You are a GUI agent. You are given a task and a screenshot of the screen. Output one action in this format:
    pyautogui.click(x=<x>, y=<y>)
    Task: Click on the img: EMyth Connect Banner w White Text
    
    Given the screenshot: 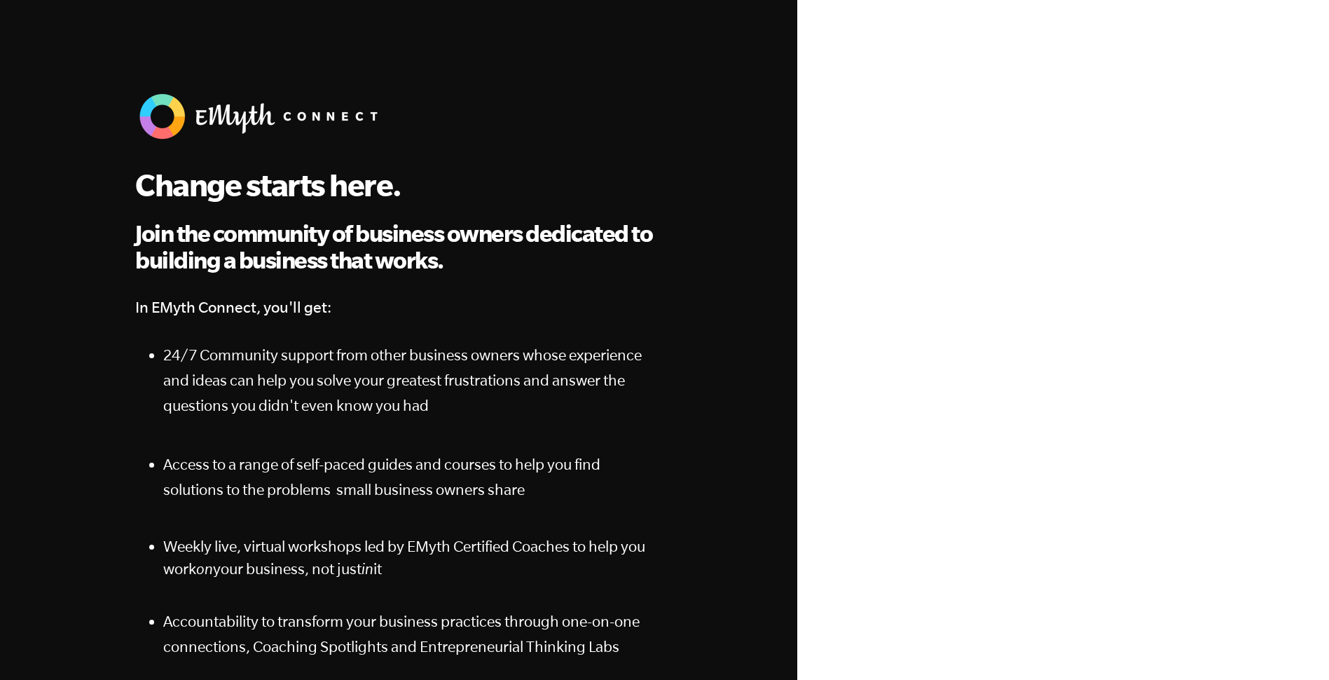 What is the action you would take?
    pyautogui.click(x=261, y=116)
    